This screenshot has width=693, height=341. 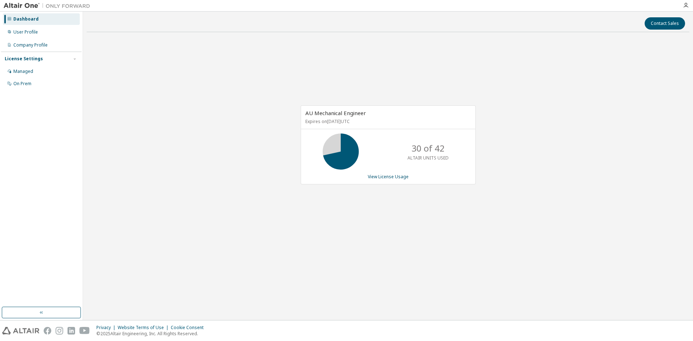 I want to click on img: Altair One, so click(x=49, y=6).